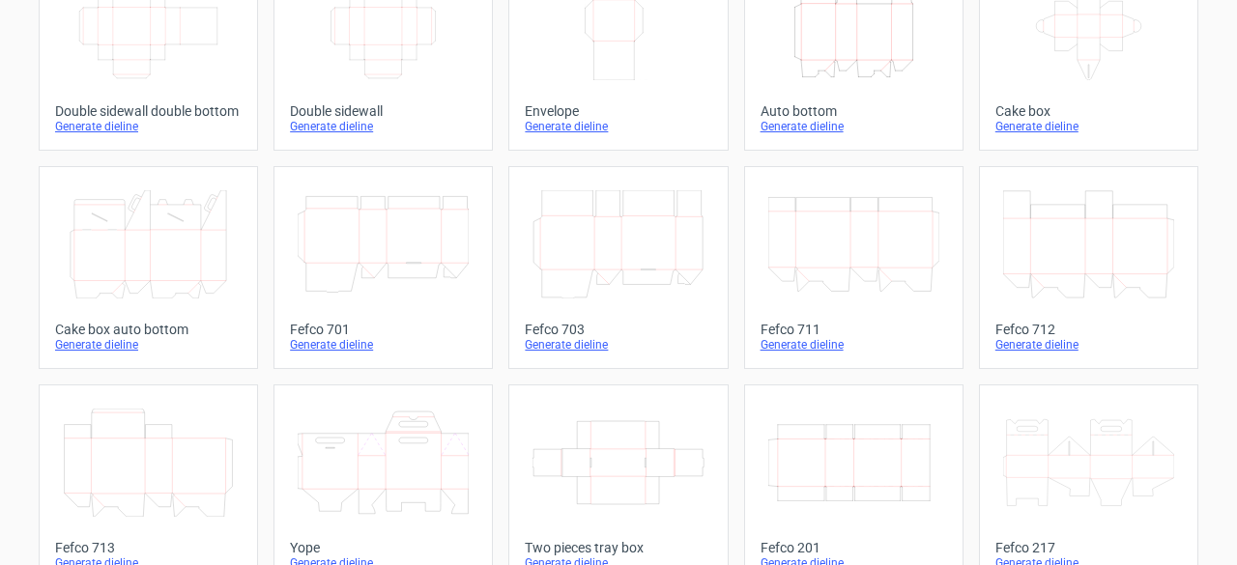 The height and width of the screenshot is (565, 1237). What do you see at coordinates (617, 329) in the screenshot?
I see `div: Fefco 703` at bounding box center [617, 329].